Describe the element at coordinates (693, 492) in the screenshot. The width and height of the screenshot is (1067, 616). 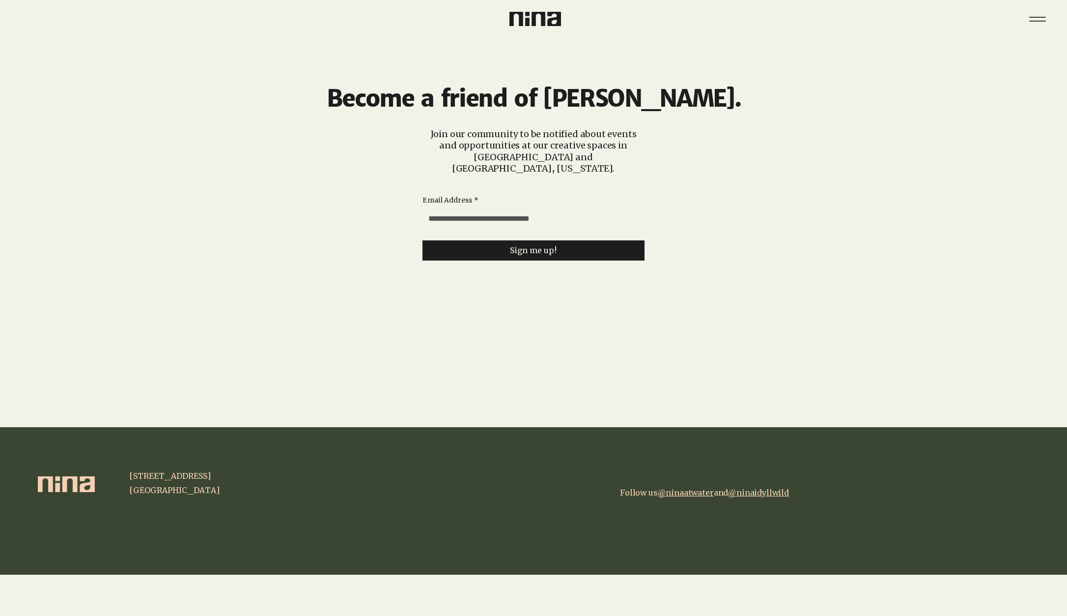
I see `span: and` at that location.